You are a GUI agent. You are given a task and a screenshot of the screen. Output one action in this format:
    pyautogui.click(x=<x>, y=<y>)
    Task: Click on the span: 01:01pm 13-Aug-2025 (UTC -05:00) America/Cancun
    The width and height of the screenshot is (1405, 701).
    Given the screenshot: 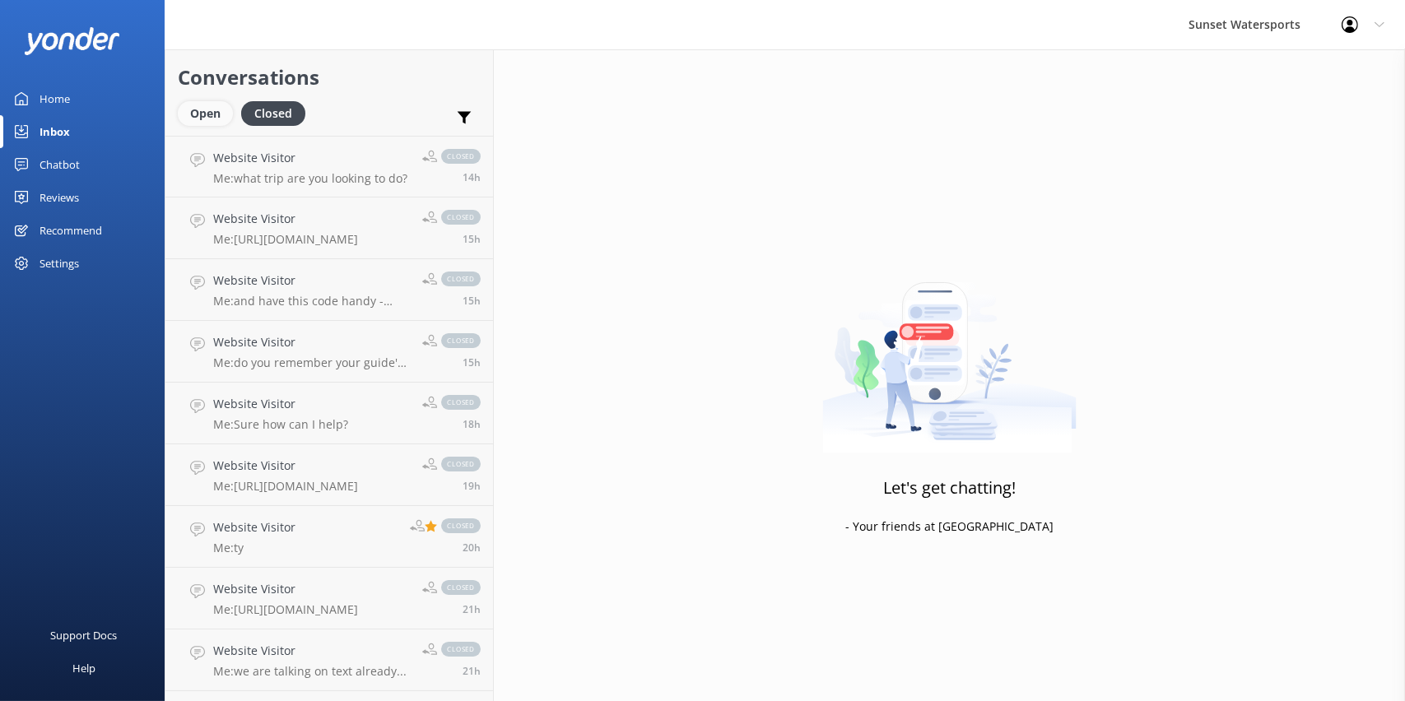 What is the action you would take?
    pyautogui.click(x=472, y=547)
    